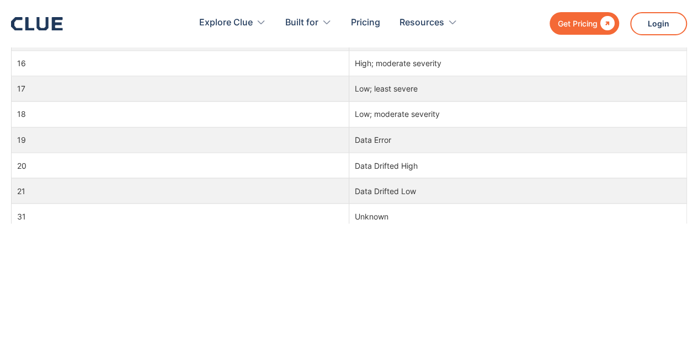  I want to click on td: 31, so click(180, 216).